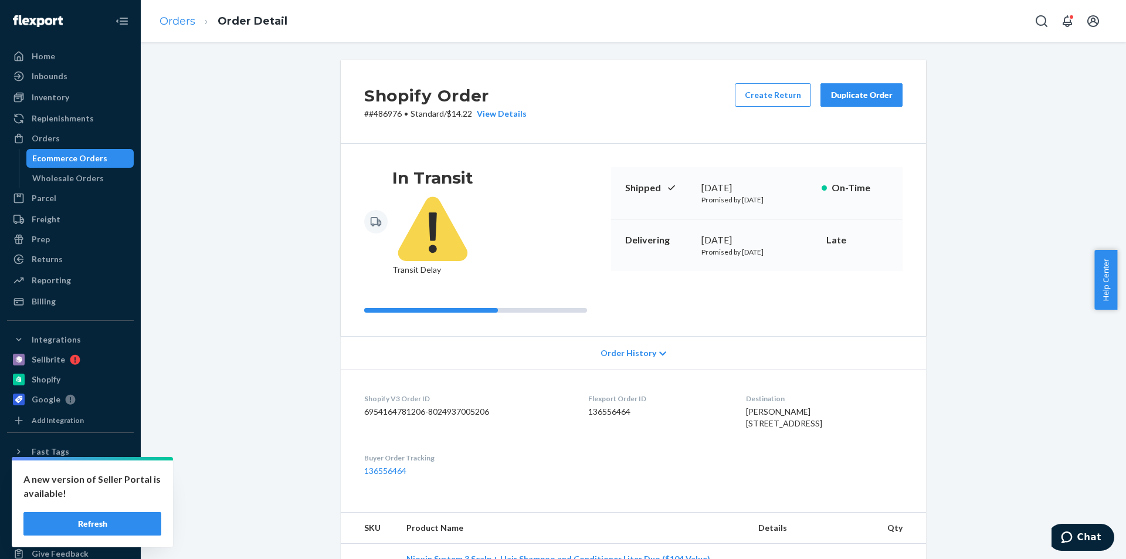 The height and width of the screenshot is (559, 1126). I want to click on dd: 6954164781206-8024937005206, so click(467, 412).